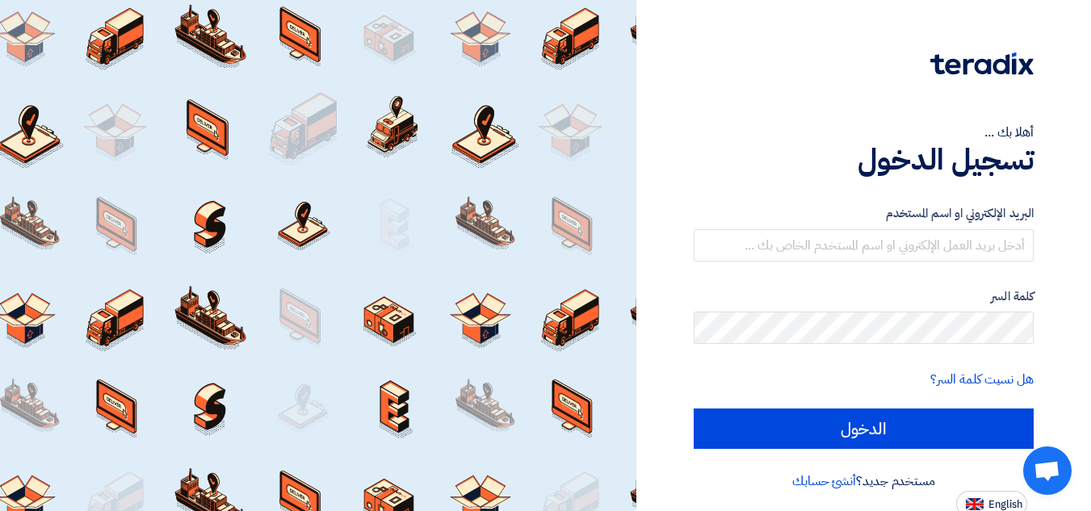  Describe the element at coordinates (1047, 471) in the screenshot. I see `a: Open chat` at that location.